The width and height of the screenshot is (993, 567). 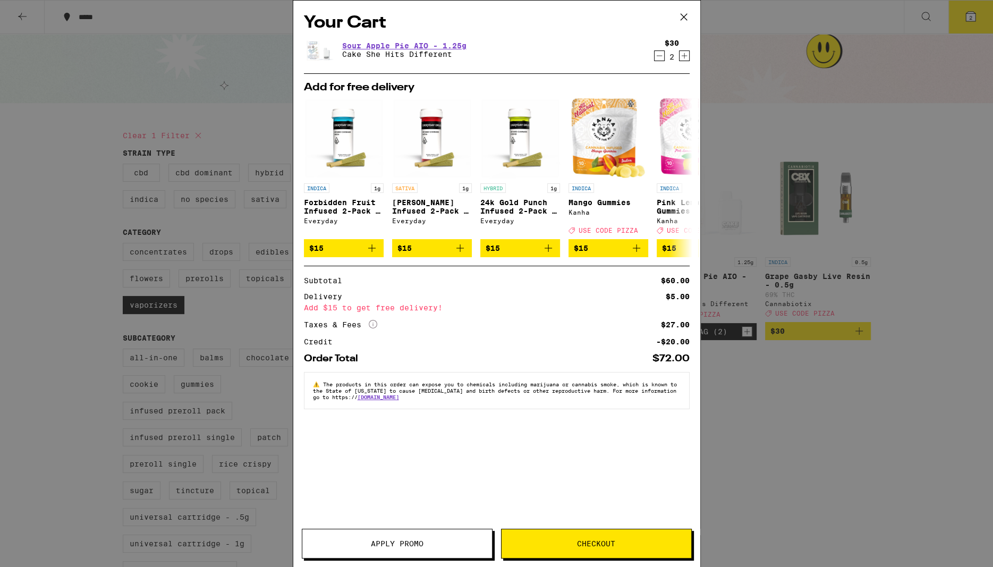 I want to click on img: Everyday - Forbidden Fruit Infused 2-Pack - 1g, so click(x=344, y=138).